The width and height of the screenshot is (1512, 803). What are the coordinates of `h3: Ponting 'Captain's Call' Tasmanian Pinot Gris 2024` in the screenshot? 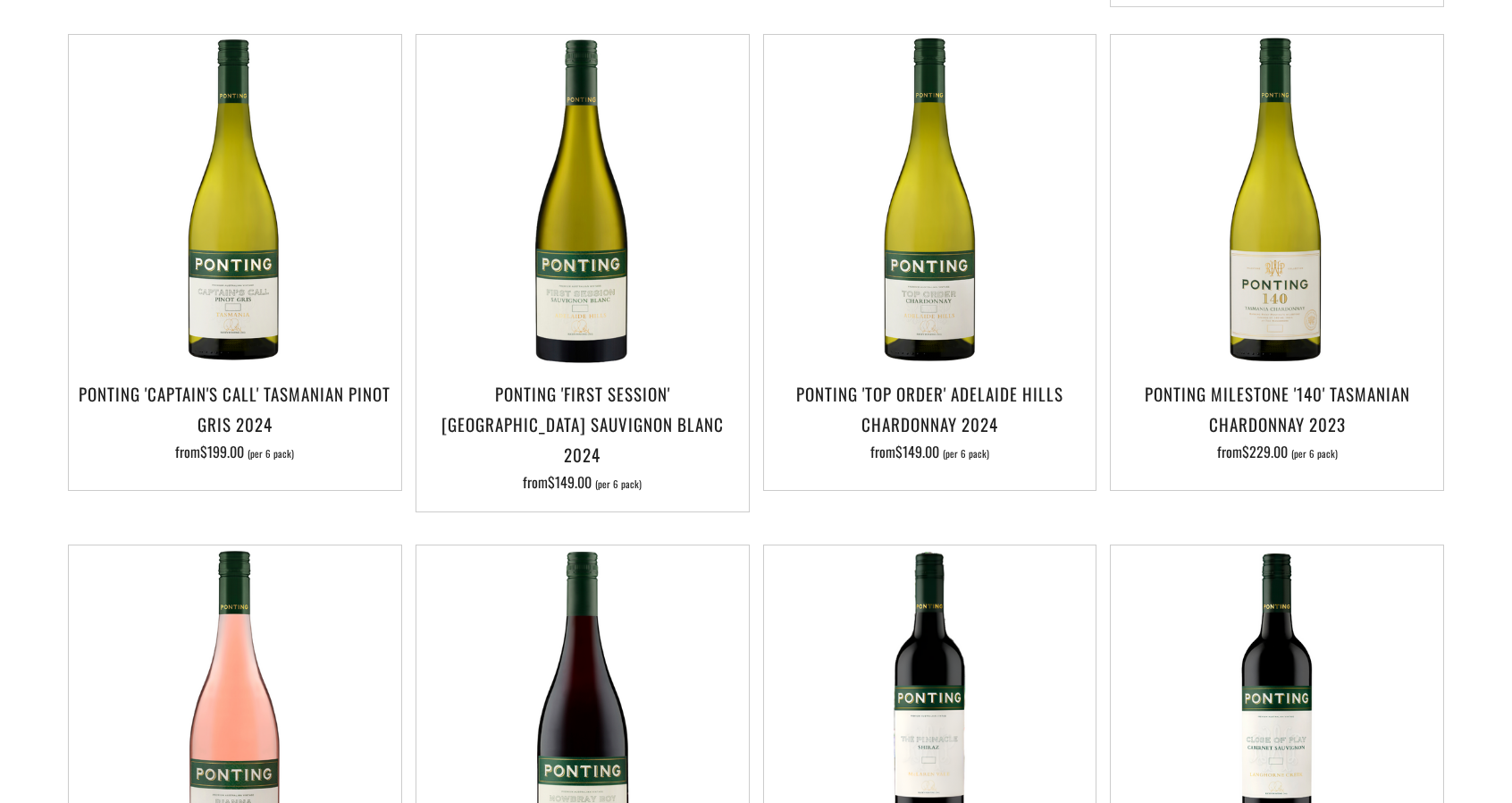 It's located at (236, 409).